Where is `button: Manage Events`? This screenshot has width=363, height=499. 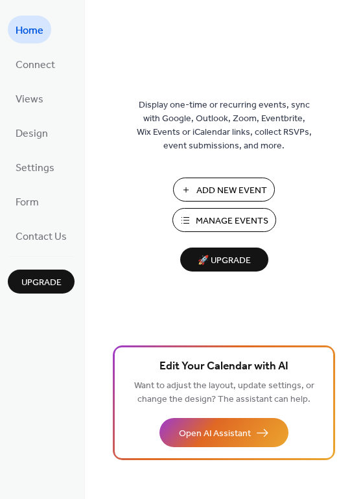
button: Manage Events is located at coordinates (224, 220).